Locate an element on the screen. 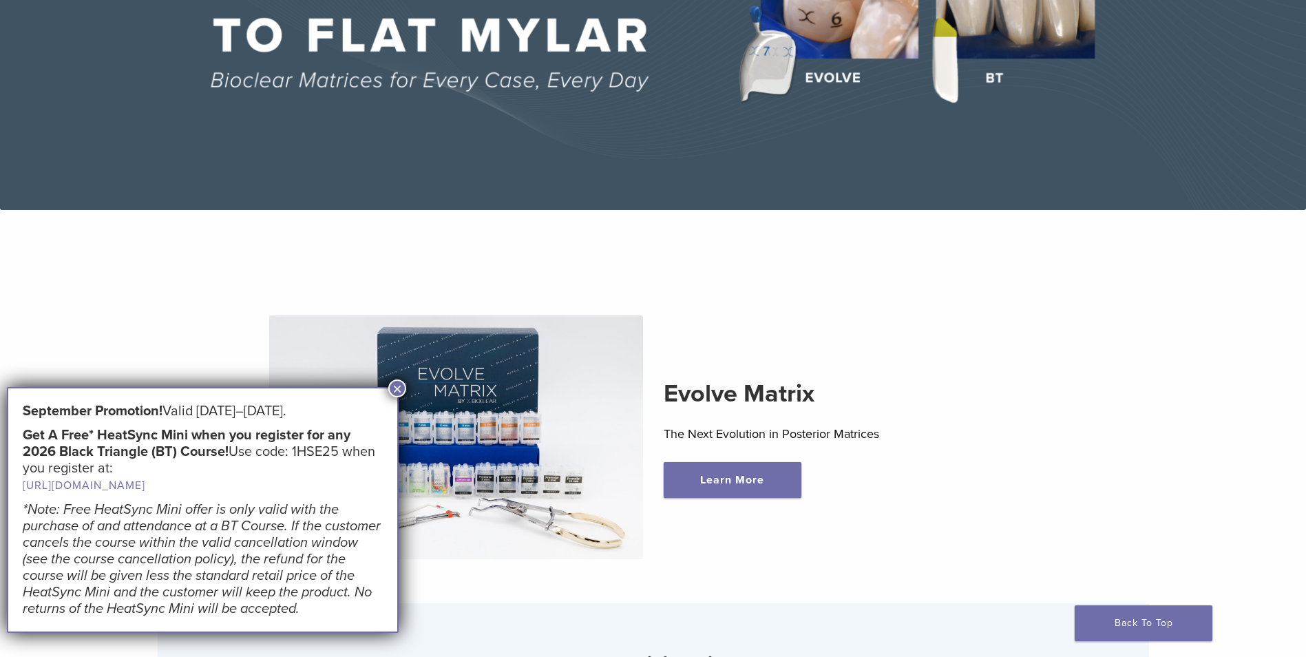 This screenshot has width=1306, height=657. strong: Get A Free* HeatSync Mini when you register for any 2026 Black Triangle (BT) Course! is located at coordinates (187, 443).